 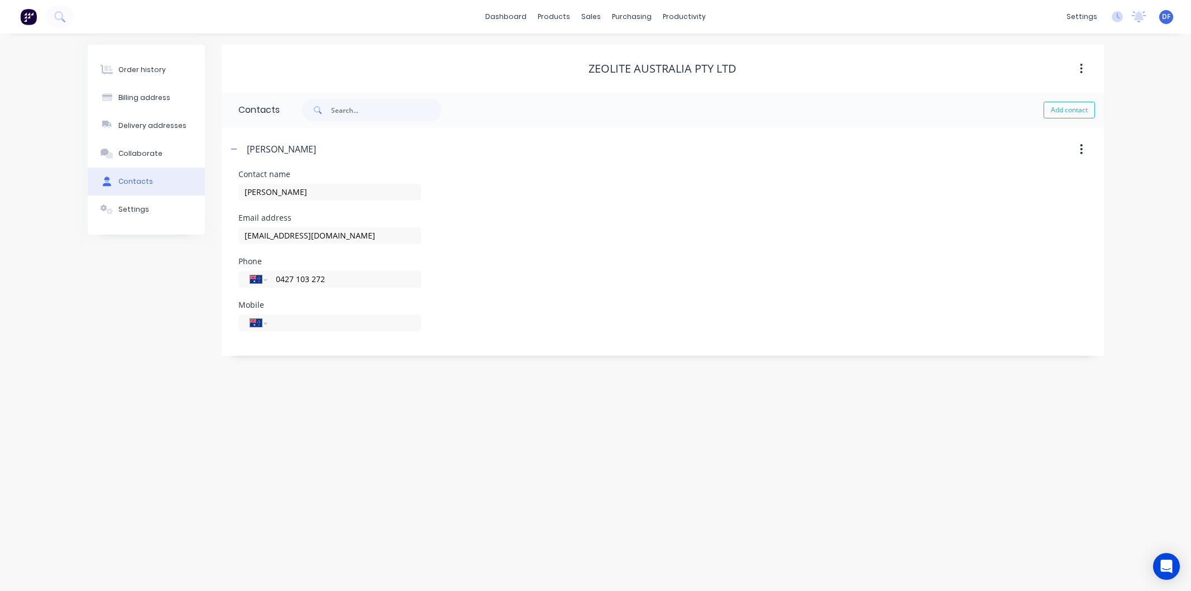 I want to click on button: Billing address, so click(x=146, y=98).